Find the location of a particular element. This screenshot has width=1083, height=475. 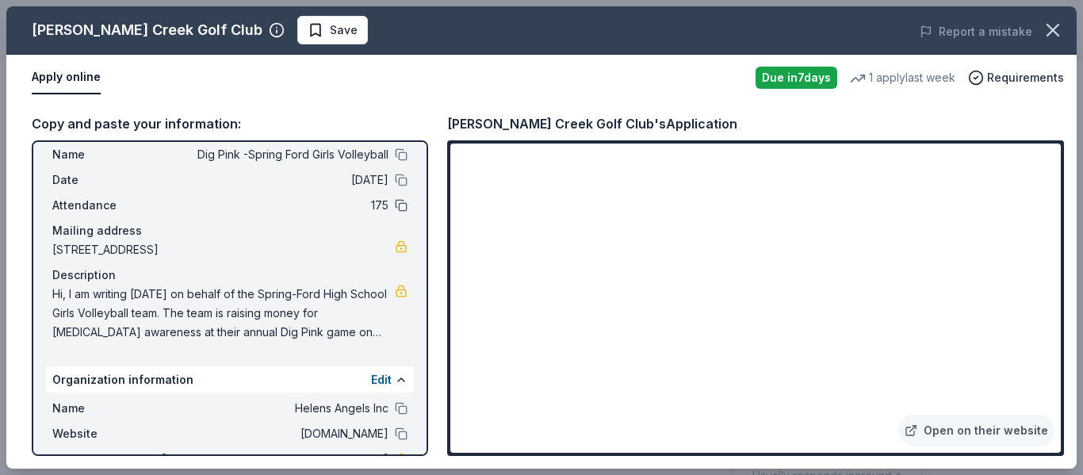

span: Date is located at coordinates (105, 180).